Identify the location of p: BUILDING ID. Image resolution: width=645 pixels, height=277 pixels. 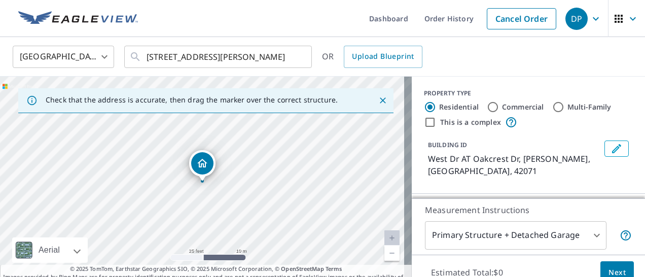
(447, 145).